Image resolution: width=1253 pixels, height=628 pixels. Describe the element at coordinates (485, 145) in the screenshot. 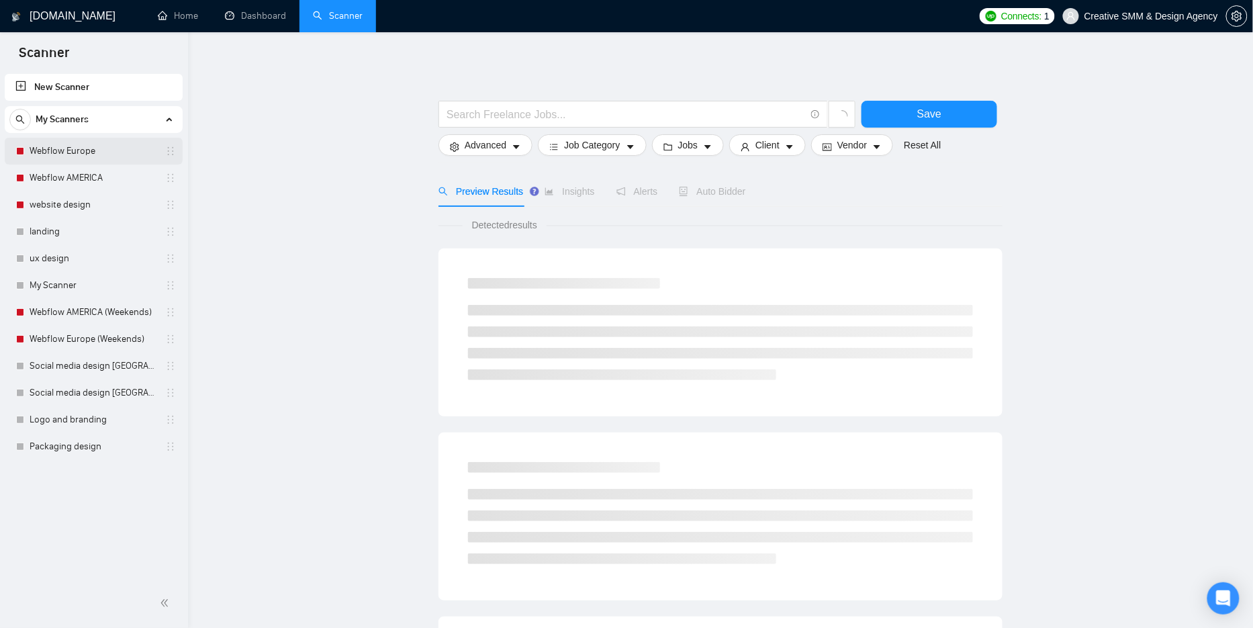

I see `span: Advanced` at that location.